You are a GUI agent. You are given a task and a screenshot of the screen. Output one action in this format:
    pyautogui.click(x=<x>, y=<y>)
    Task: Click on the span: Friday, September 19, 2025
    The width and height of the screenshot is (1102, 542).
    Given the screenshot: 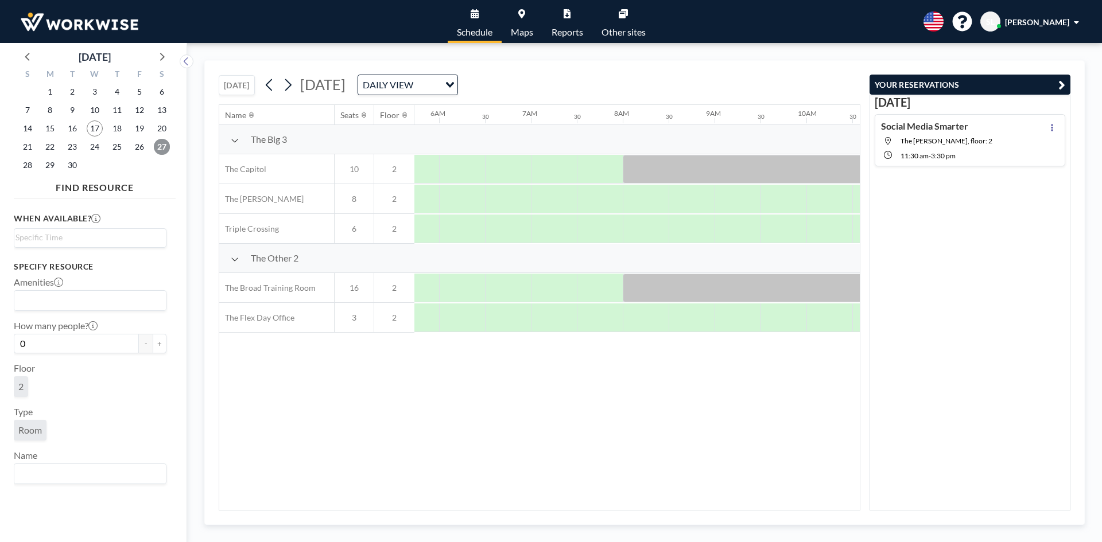 What is the action you would take?
    pyautogui.click(x=139, y=129)
    